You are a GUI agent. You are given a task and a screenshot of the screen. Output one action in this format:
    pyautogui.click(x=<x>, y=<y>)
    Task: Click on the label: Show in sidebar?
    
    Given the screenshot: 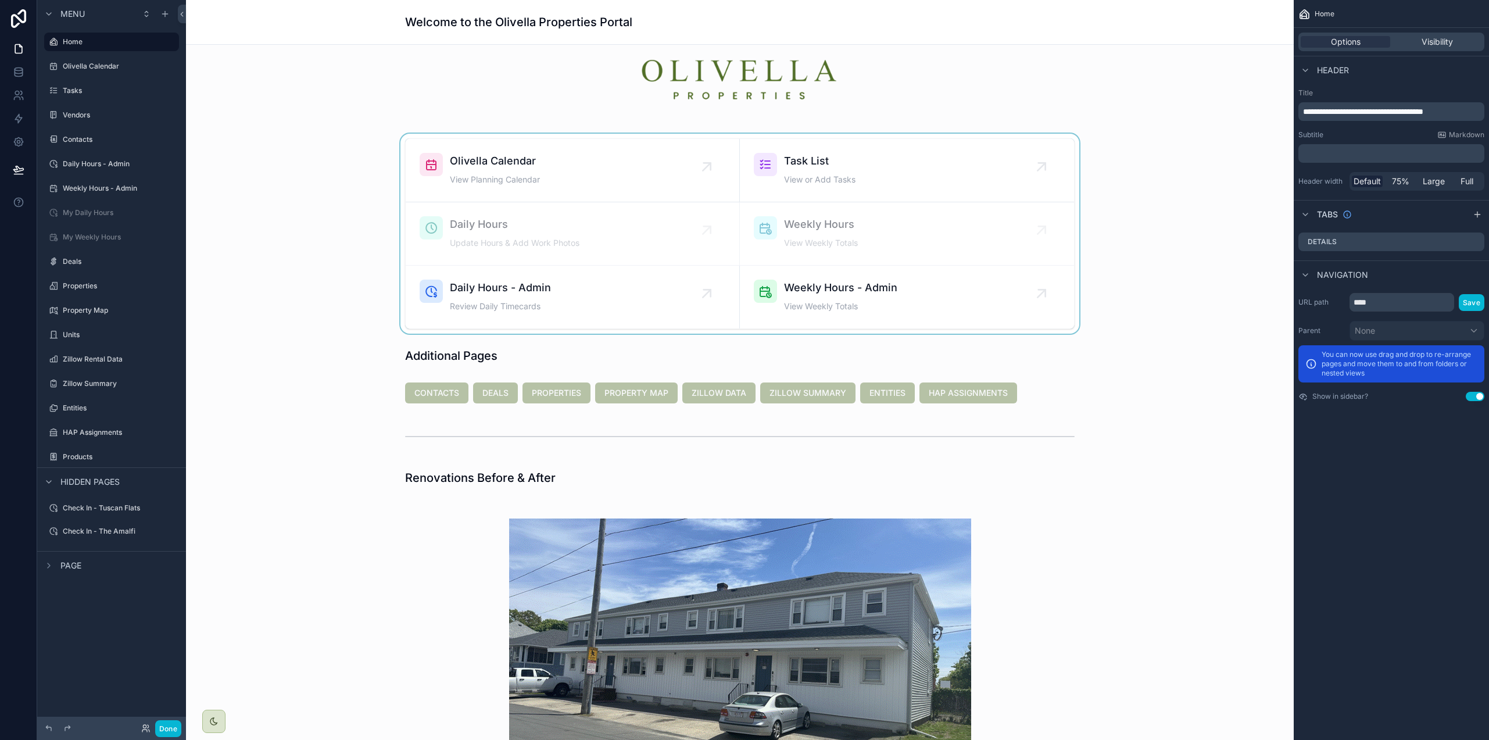 What is the action you would take?
    pyautogui.click(x=1340, y=396)
    